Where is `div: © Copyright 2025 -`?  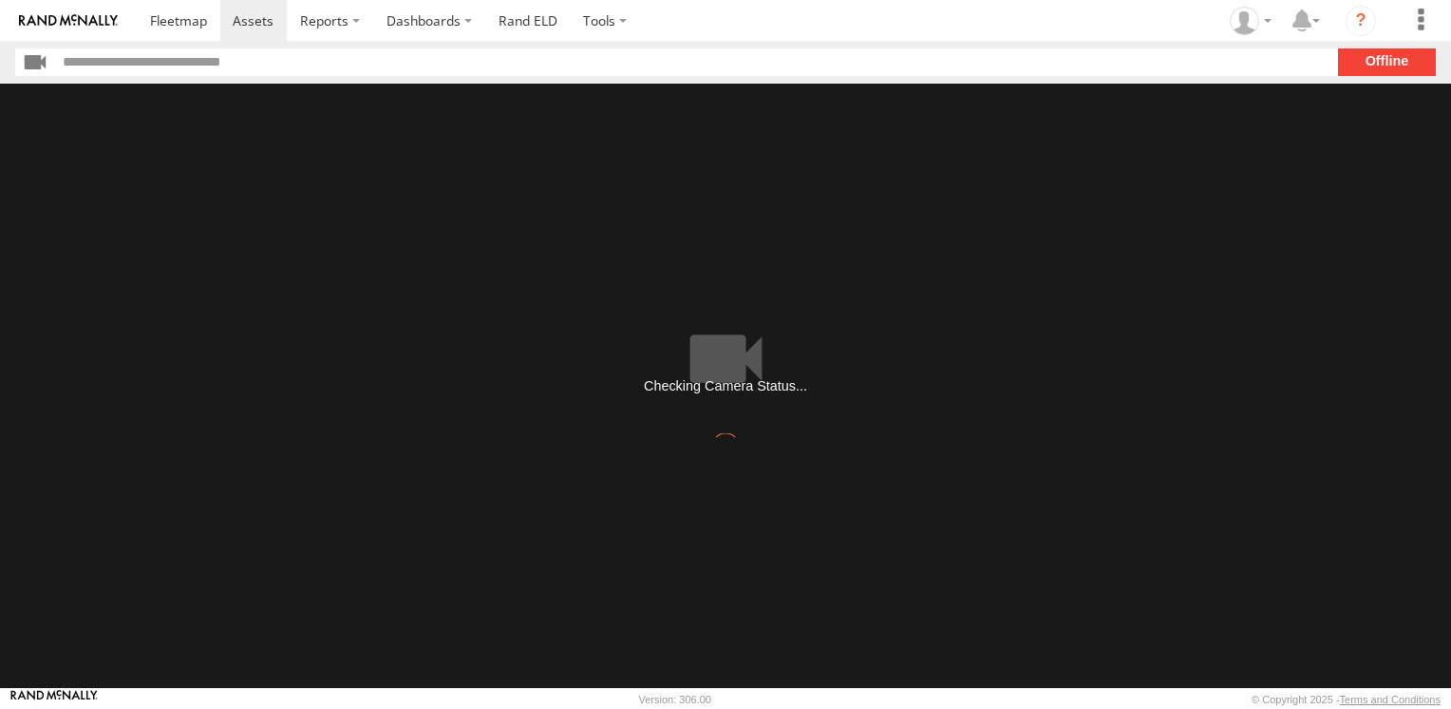
div: © Copyright 2025 - is located at coordinates (1346, 699).